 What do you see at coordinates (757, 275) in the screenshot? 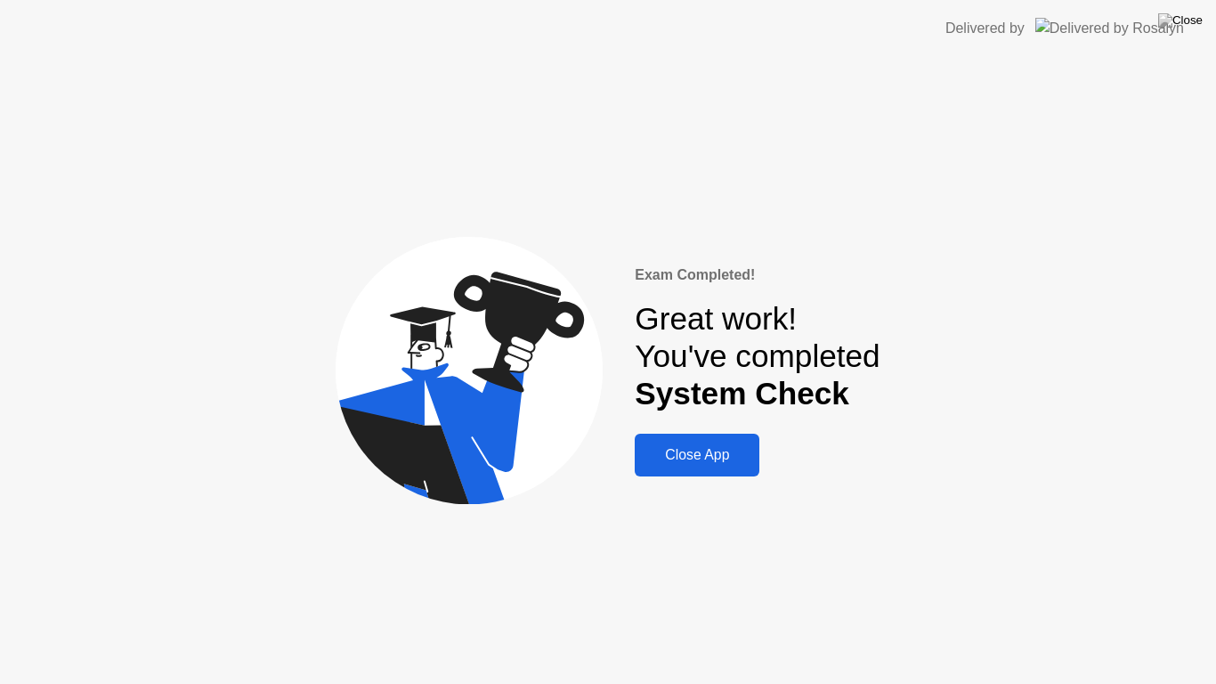
I see `div: Exam Completed!` at bounding box center [757, 275].